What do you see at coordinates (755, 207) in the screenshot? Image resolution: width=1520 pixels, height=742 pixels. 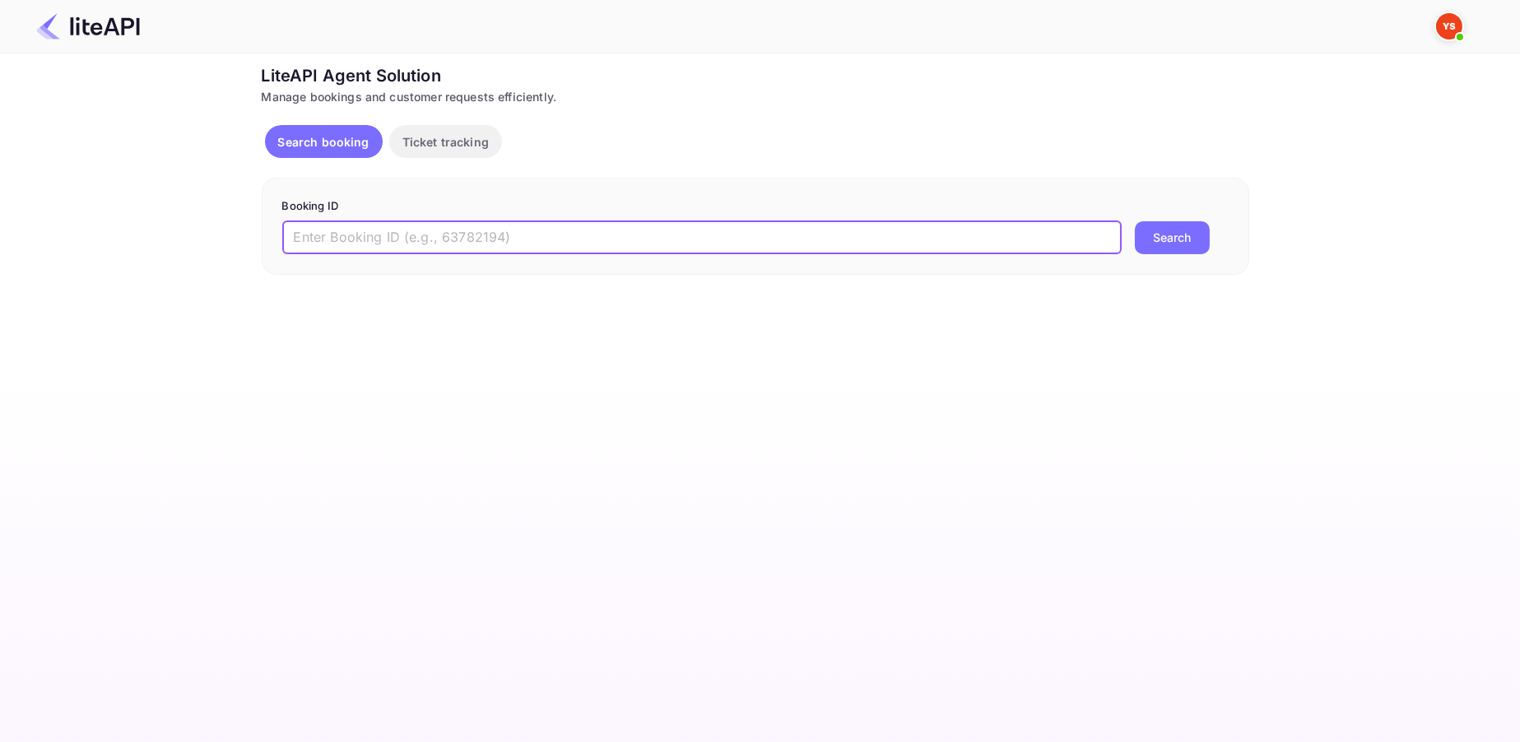 I see `p: Booking ID` at bounding box center [755, 207].